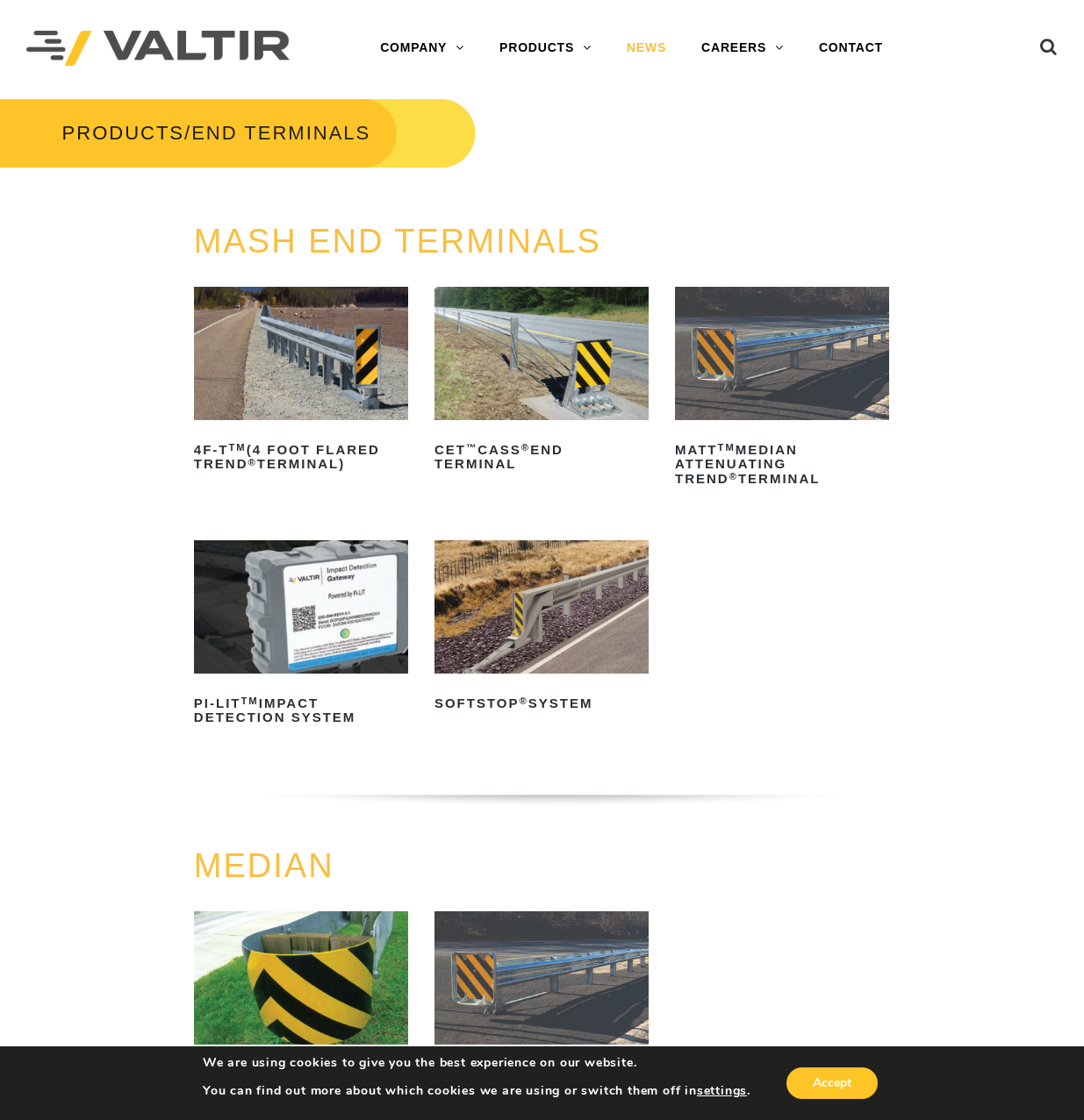 The width and height of the screenshot is (1084, 1120). What do you see at coordinates (542, 382) in the screenshot?
I see `a: CET™CASS®End Terminal` at bounding box center [542, 382].